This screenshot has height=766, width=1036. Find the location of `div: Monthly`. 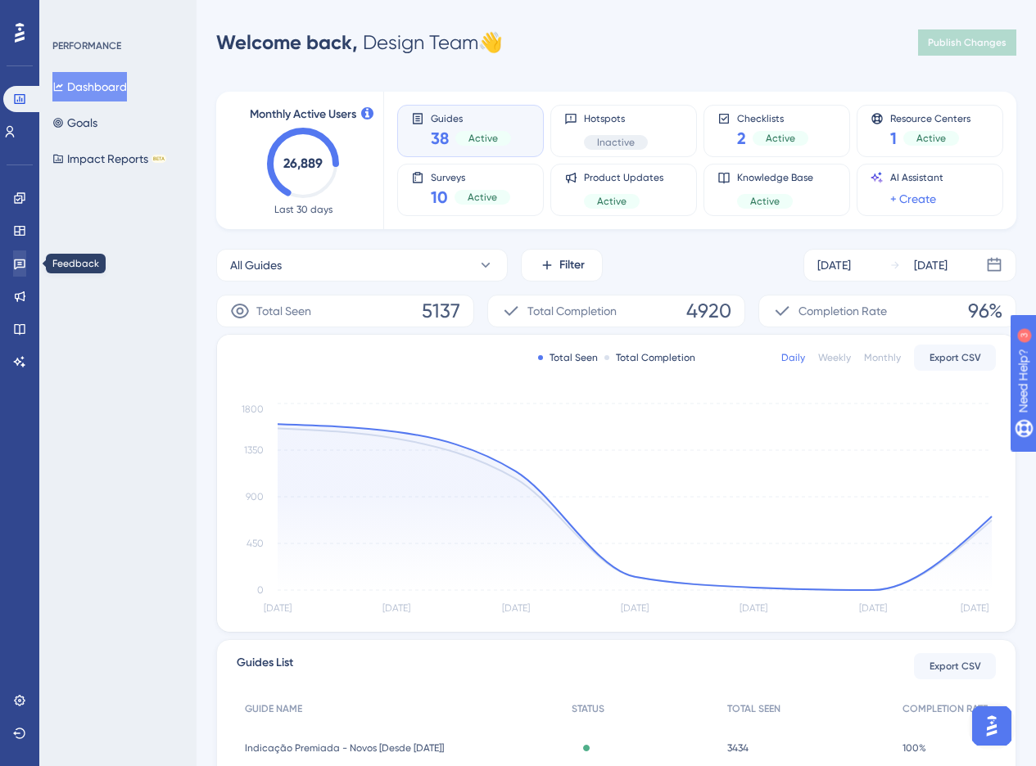

div: Monthly is located at coordinates (882, 358).